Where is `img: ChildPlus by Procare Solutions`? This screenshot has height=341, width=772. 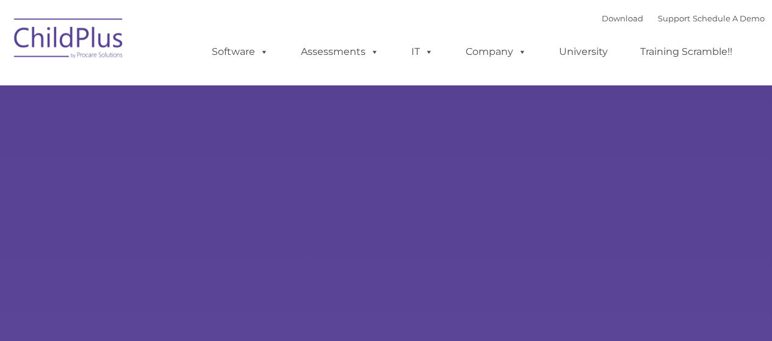
img: ChildPlus by Procare Solutions is located at coordinates (69, 40).